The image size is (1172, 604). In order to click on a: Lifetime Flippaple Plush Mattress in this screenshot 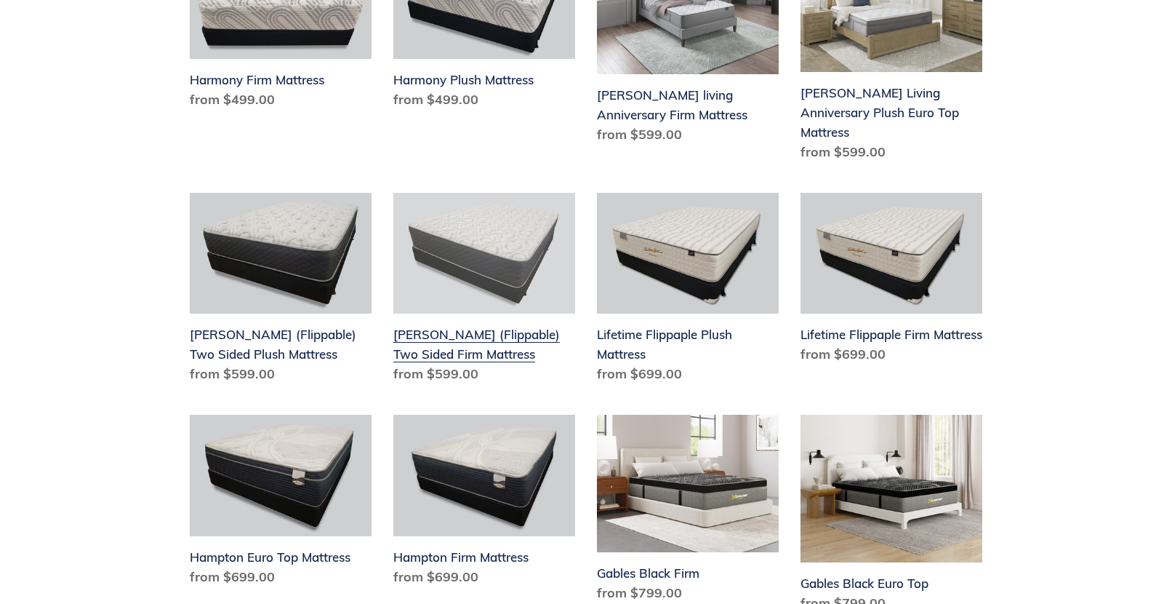, I will do `click(688, 291)`.